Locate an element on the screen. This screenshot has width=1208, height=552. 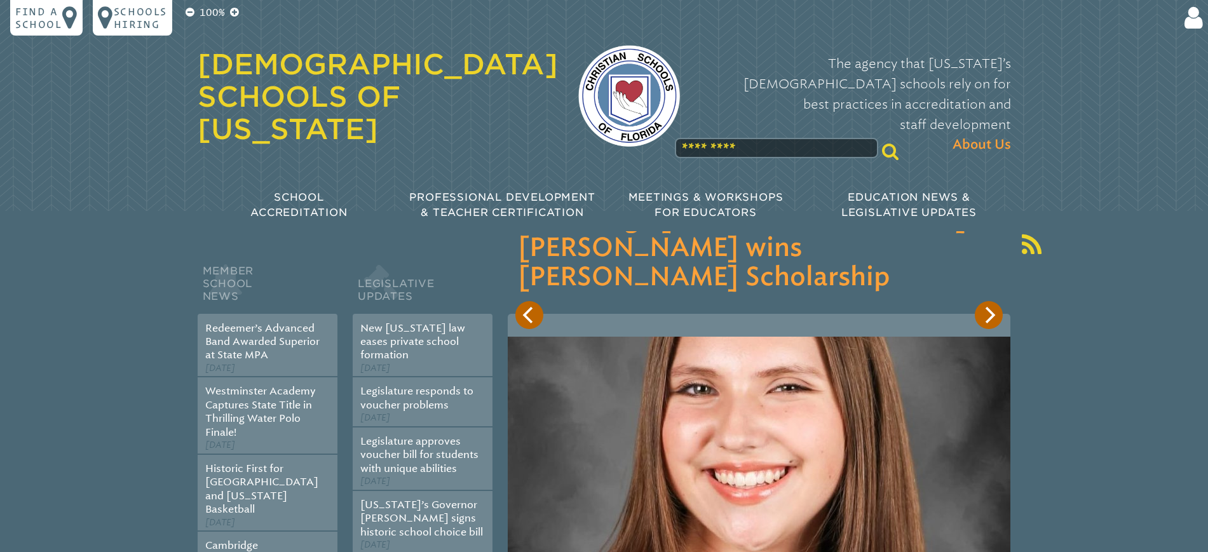
span: Meetings & Workshops for Educators is located at coordinates (706, 205).